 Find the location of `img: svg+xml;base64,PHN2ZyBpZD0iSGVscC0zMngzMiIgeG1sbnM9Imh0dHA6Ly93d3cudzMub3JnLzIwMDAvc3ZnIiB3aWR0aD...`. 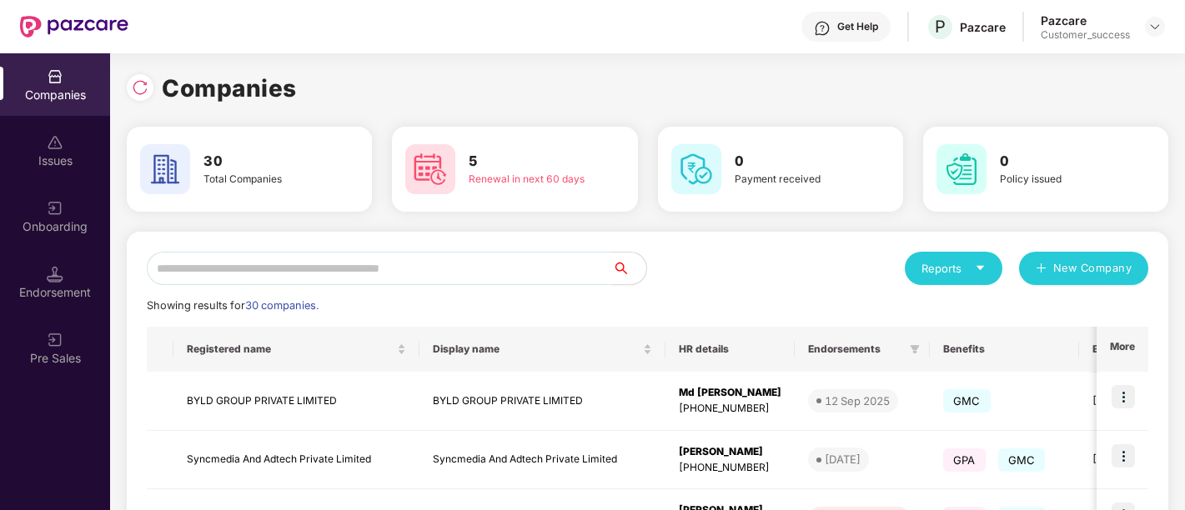

img: svg+xml;base64,PHN2ZyBpZD0iSGVscC0zMngzMiIgeG1sbnM9Imh0dHA6Ly93d3cudzMub3JnLzIwMDAvc3ZnIiB3aWR0aD... is located at coordinates (822, 28).